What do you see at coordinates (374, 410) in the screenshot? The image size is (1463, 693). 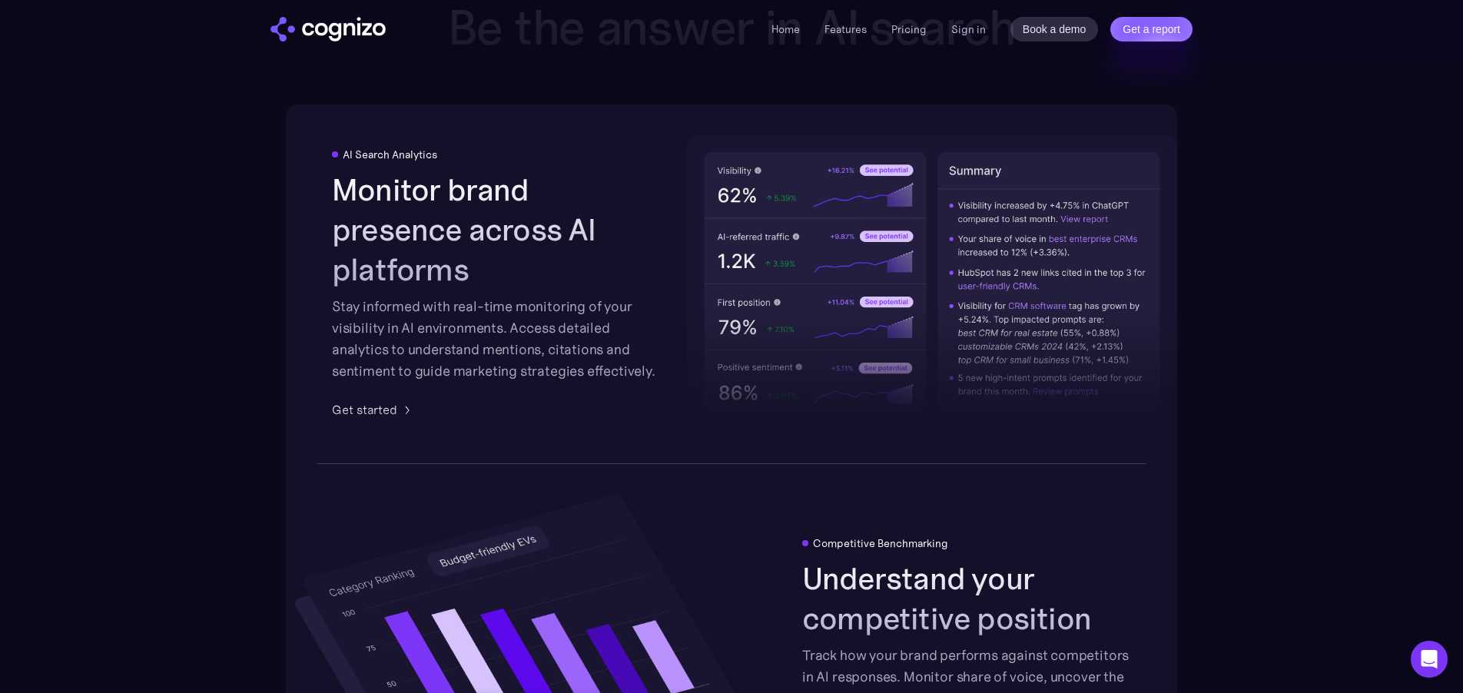 I see `a: Get started` at bounding box center [374, 410].